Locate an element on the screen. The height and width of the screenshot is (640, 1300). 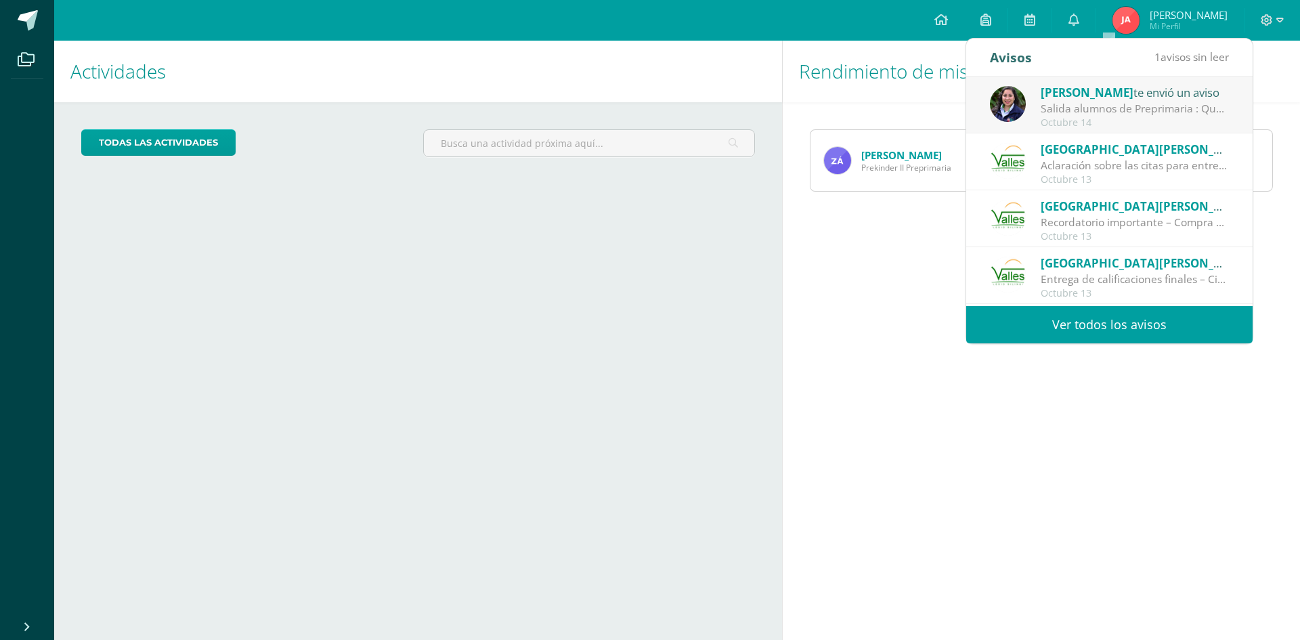
span: avisos sin leer is located at coordinates (1192, 57).